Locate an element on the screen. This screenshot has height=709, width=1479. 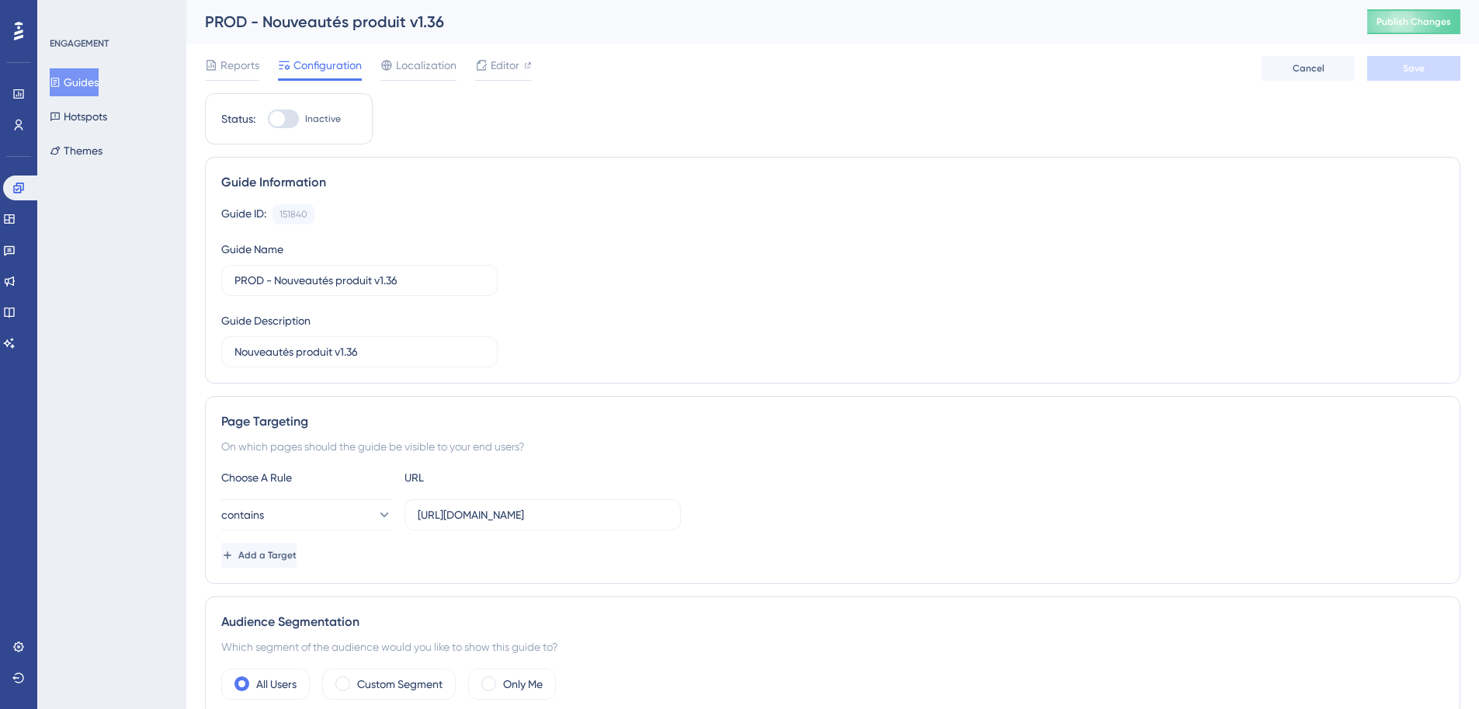
div: On which pages should the guide be visible to your end users? is located at coordinates (833, 447).